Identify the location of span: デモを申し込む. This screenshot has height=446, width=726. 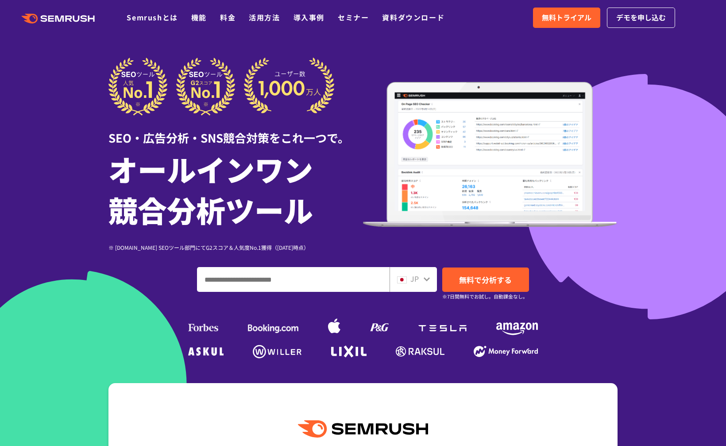
(641, 18).